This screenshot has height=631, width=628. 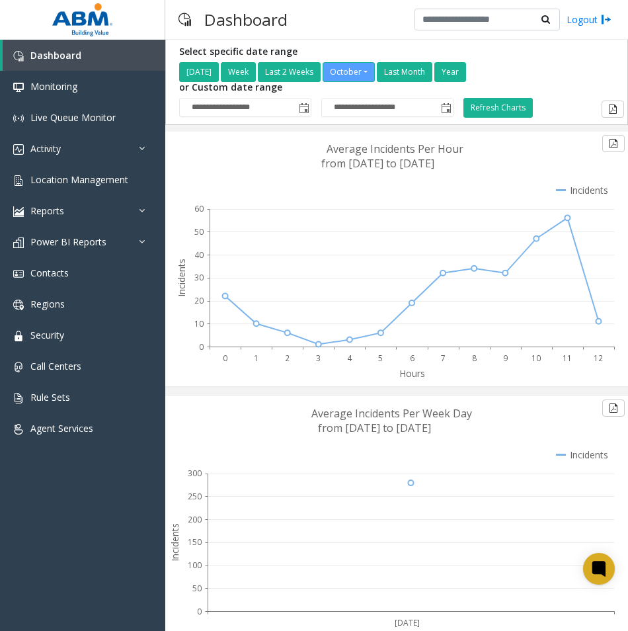 I want to click on text: Hours, so click(x=412, y=373).